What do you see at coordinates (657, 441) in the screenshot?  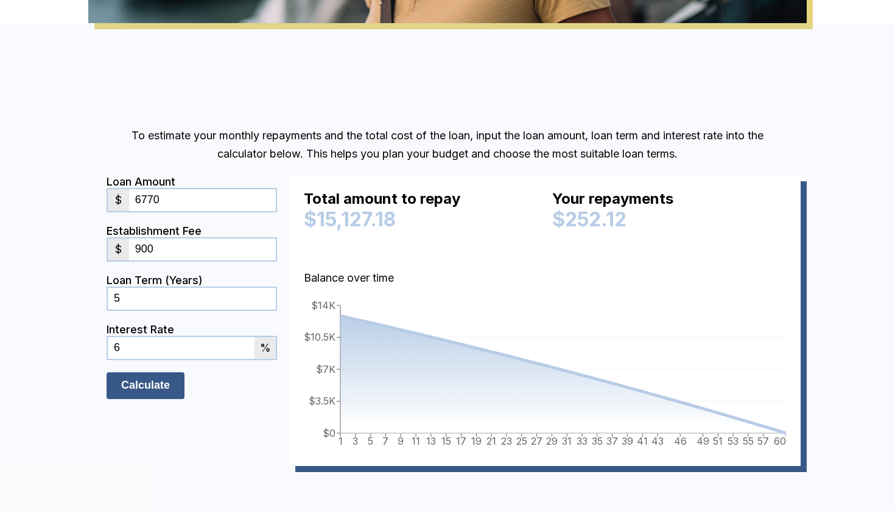 I see `tspan: 43` at bounding box center [657, 441].